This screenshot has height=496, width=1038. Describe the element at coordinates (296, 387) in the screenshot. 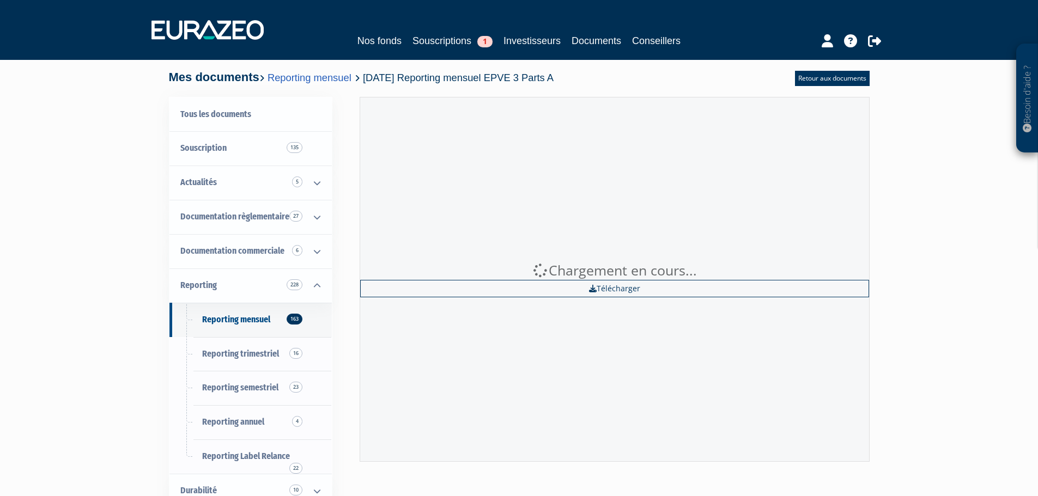

I see `span: 23` at that location.